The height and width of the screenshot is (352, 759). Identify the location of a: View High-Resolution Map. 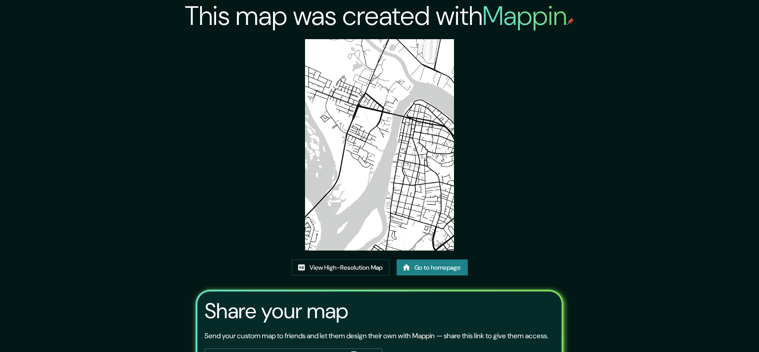
(341, 267).